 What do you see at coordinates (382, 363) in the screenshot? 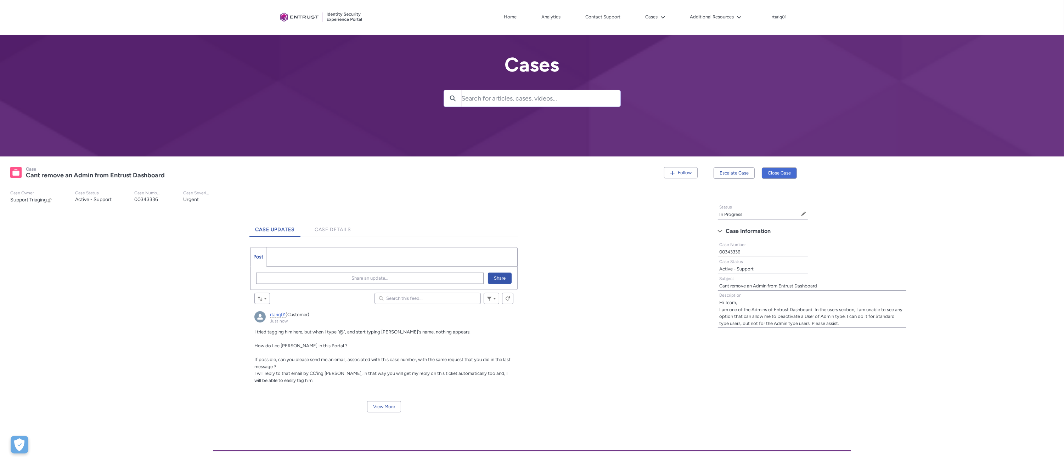
I see `span: If possible, can you please send me an email, associated with this case number, with the same req...` at bounding box center [382, 363].